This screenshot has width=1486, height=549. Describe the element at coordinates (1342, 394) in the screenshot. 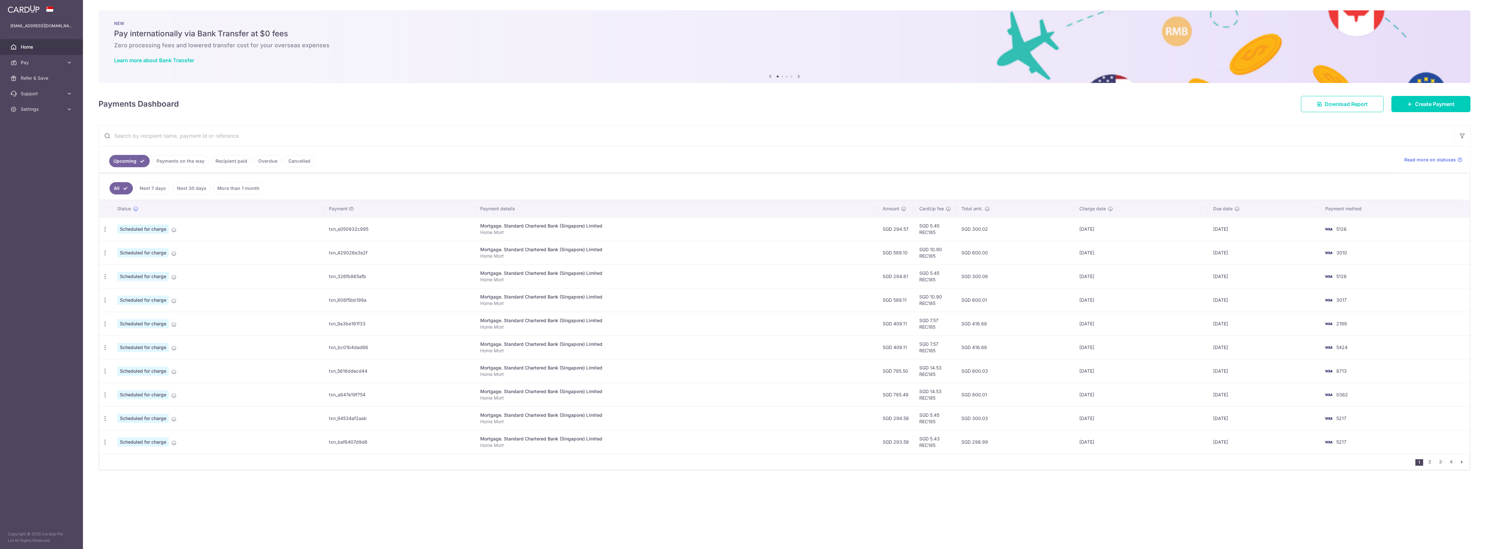

I see `span: 0362` at that location.